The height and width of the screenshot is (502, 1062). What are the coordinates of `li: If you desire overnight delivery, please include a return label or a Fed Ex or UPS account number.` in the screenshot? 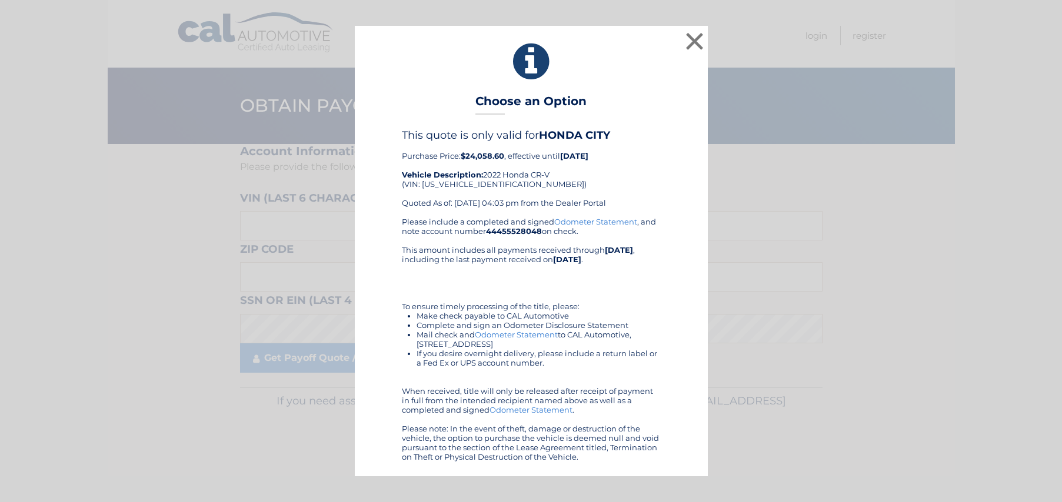 It's located at (538, 358).